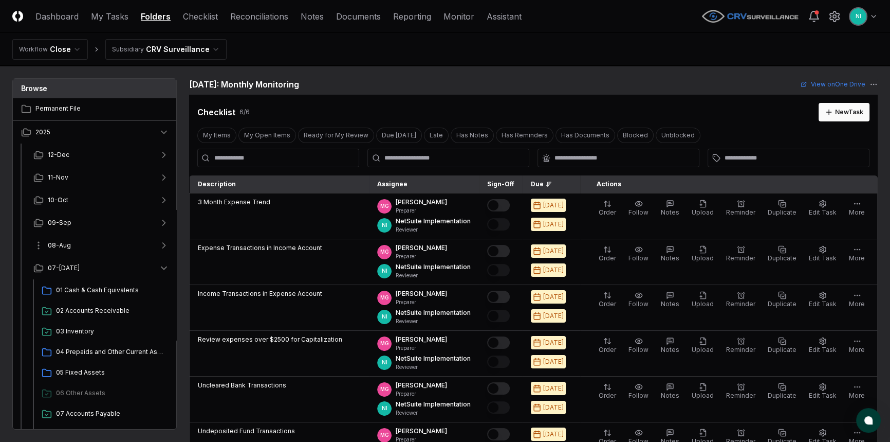 This screenshot has height=442, width=890. What do you see at coordinates (412, 16) in the screenshot?
I see `a: Reporting` at bounding box center [412, 16].